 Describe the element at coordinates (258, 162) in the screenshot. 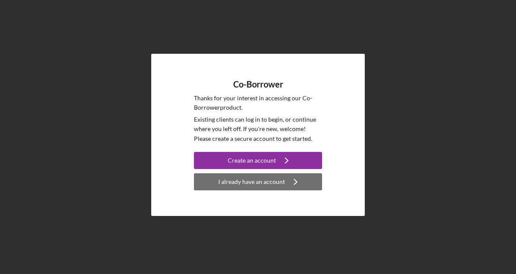

I see `a: Create an account` at that location.